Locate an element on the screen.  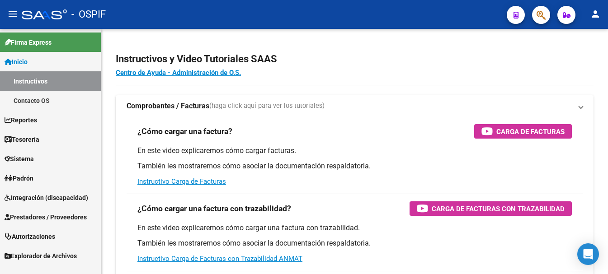
h3: ¿Cómo cargar una factura? is located at coordinates (185, 132).